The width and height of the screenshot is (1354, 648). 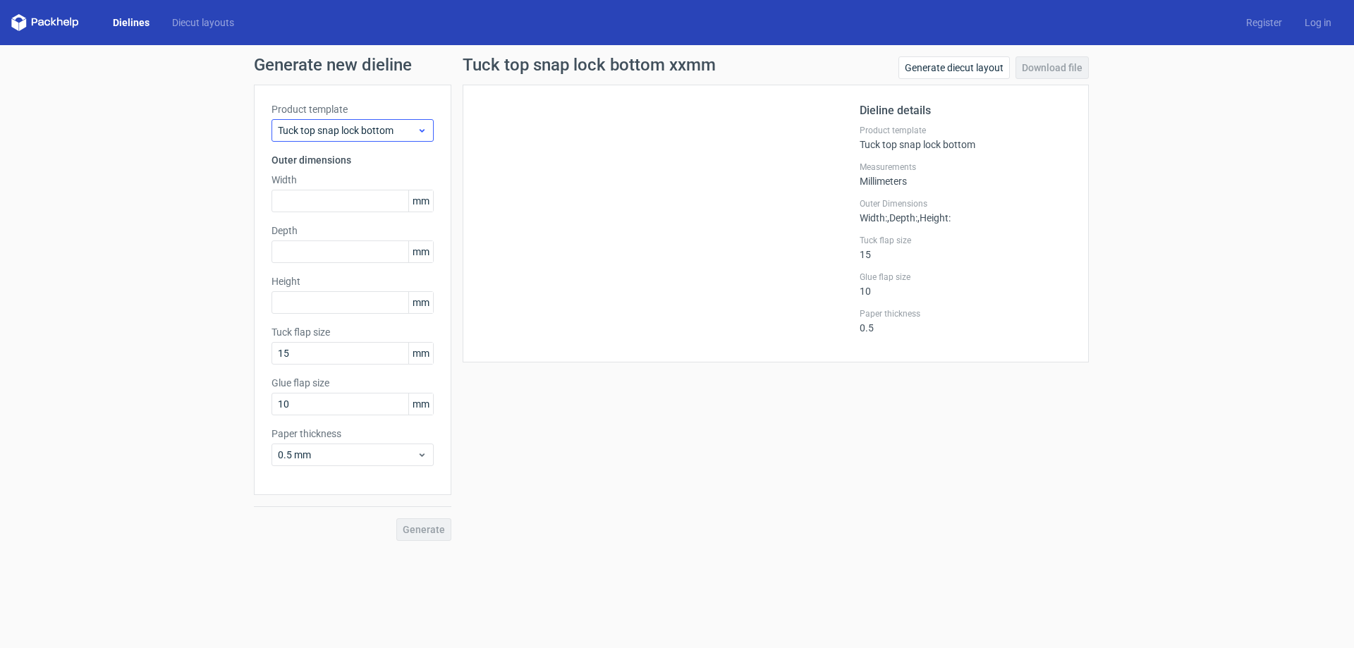 What do you see at coordinates (873, 218) in the screenshot?
I see `span: Width :` at bounding box center [873, 218].